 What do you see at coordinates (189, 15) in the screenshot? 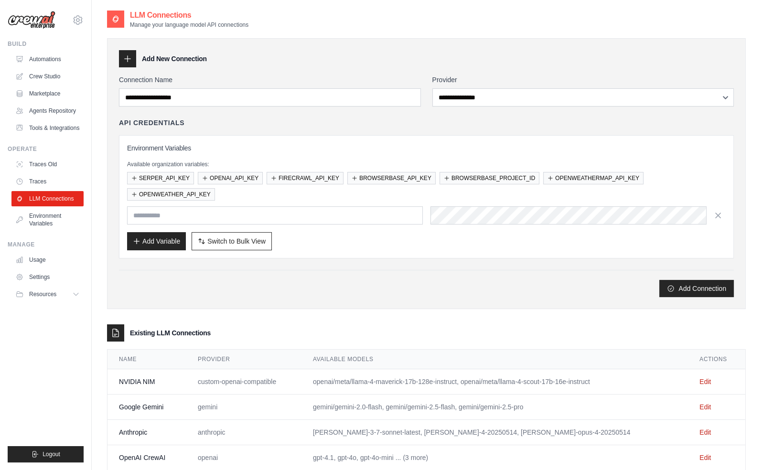
I see `h2: LLM Connections` at bounding box center [189, 15].